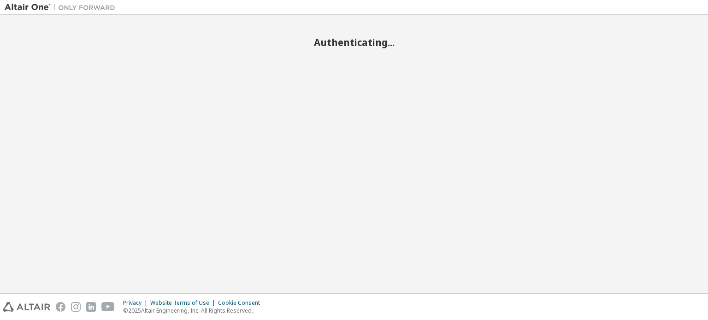 Image resolution: width=708 pixels, height=320 pixels. Describe the element at coordinates (108, 307) in the screenshot. I see `img: youtube.svg` at that location.